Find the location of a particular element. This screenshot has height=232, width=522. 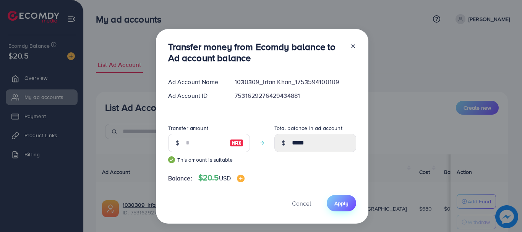

div: Ad Account ID is located at coordinates (195, 96).